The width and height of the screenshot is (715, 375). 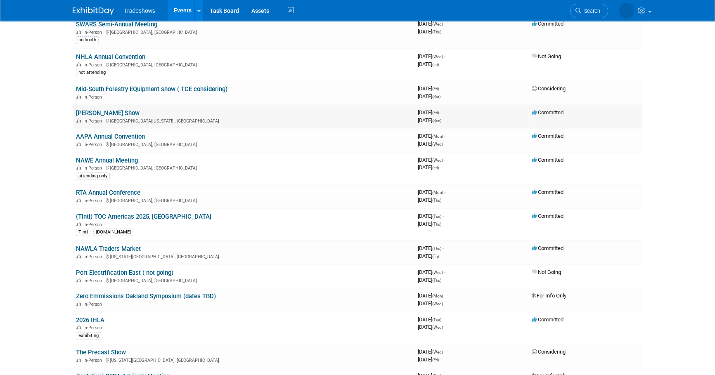 What do you see at coordinates (88, 336) in the screenshot?
I see `div: exhibiting` at bounding box center [88, 336].